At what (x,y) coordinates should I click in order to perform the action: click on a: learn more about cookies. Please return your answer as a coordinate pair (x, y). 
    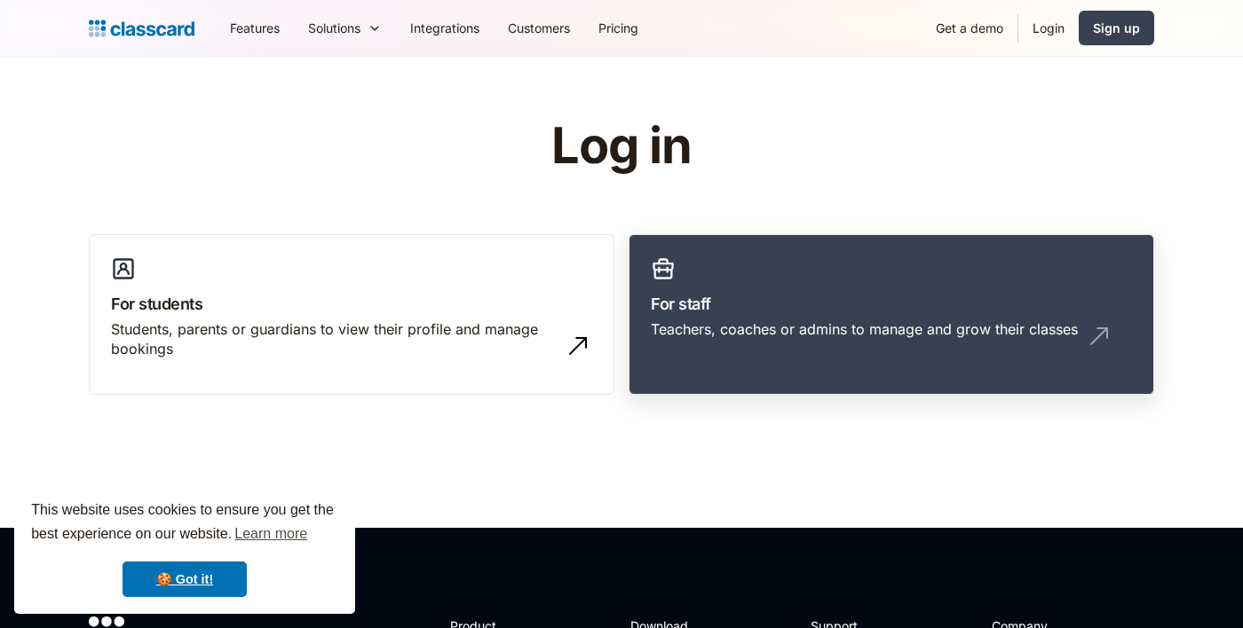
    Looking at the image, I should click on (271, 534).